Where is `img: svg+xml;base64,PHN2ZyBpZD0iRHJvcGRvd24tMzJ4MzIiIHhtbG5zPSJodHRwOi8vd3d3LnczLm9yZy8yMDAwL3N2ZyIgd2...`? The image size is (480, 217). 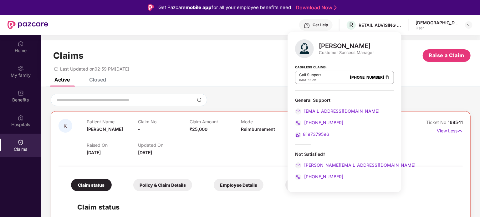 img: svg+xml;base64,PHN2ZyBpZD0iRHJvcGRvd24tMzJ4MzIiIHhtbG5zPSJodHRwOi8vd3d3LnczLm9yZy8yMDAwL3N2ZyIgd2... is located at coordinates (468, 25).